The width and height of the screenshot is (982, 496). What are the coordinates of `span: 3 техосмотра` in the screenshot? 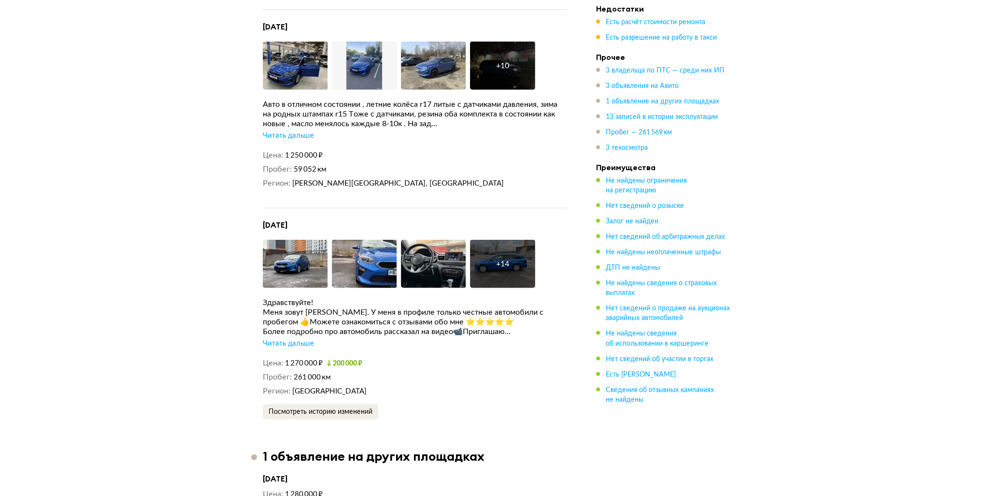 It's located at (626, 148).